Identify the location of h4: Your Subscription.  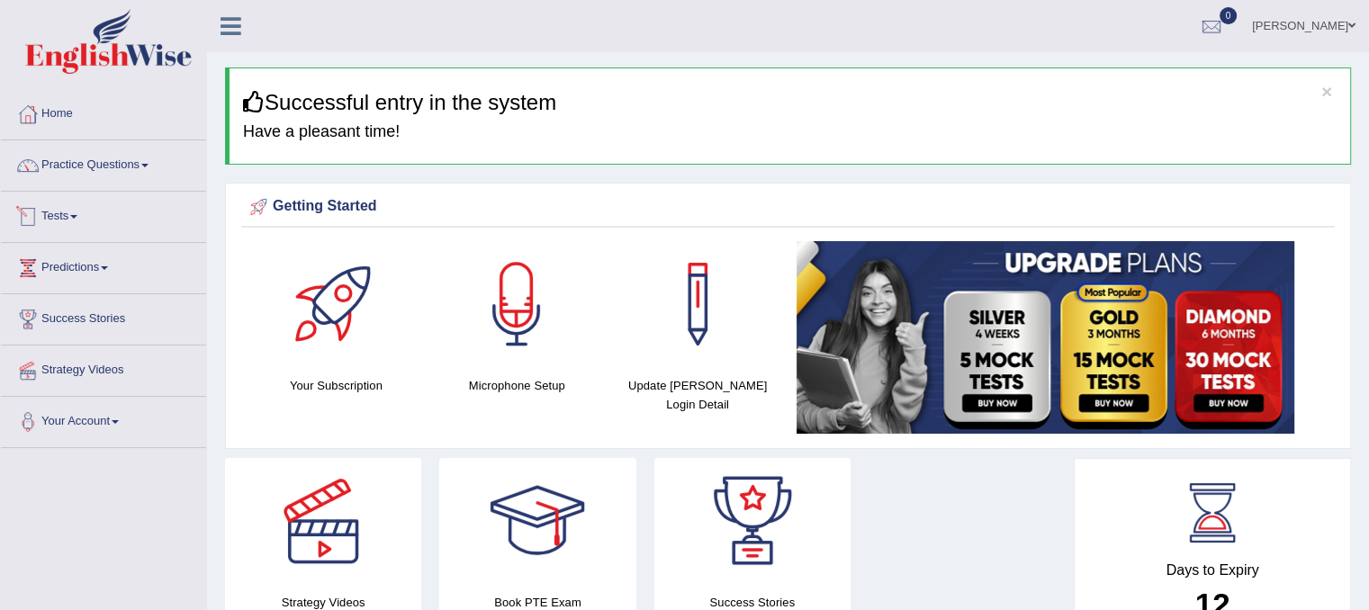
(336, 385).